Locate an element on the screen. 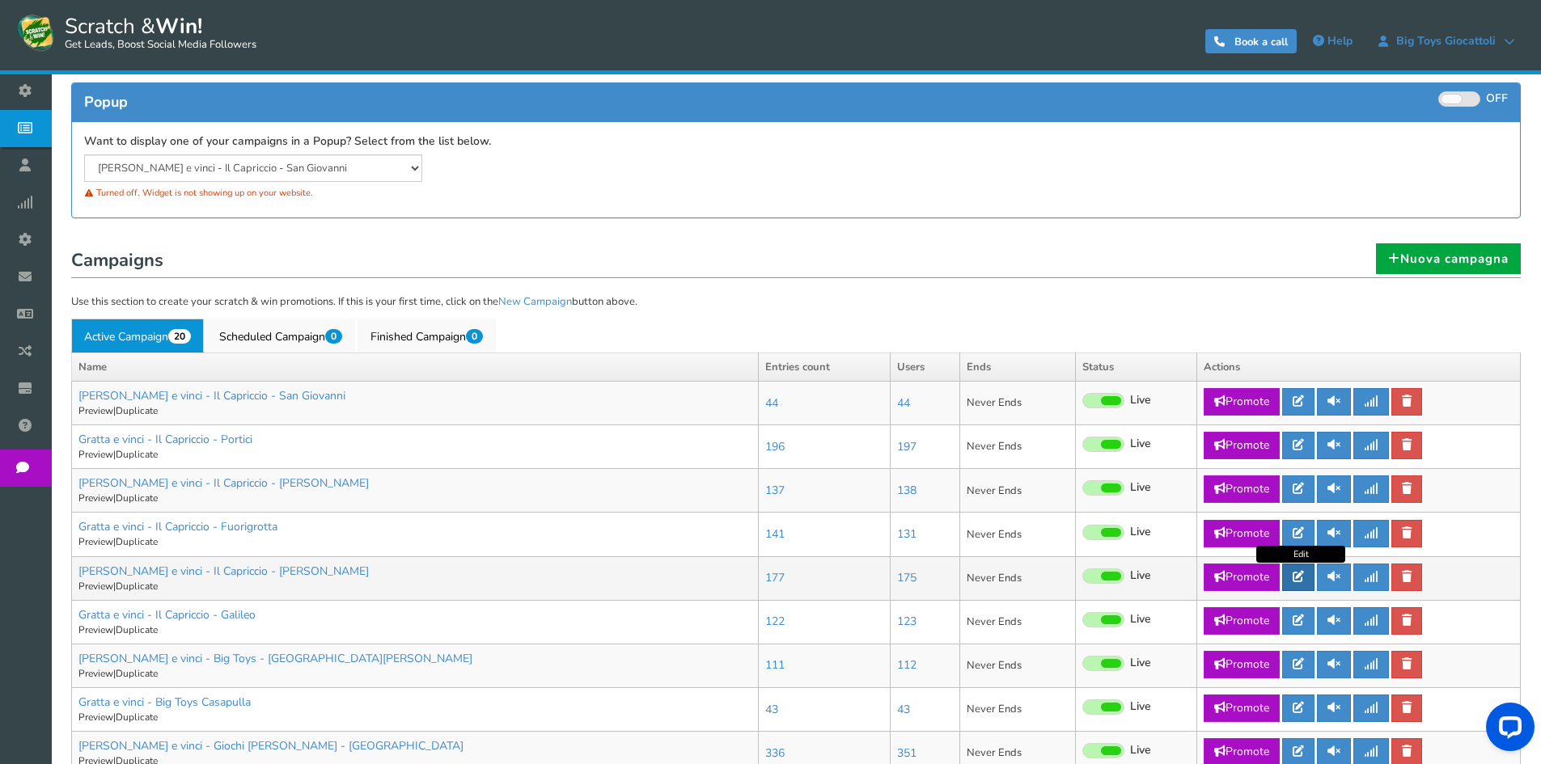 The height and width of the screenshot is (764, 1541). a: 351 is located at coordinates (907, 753).